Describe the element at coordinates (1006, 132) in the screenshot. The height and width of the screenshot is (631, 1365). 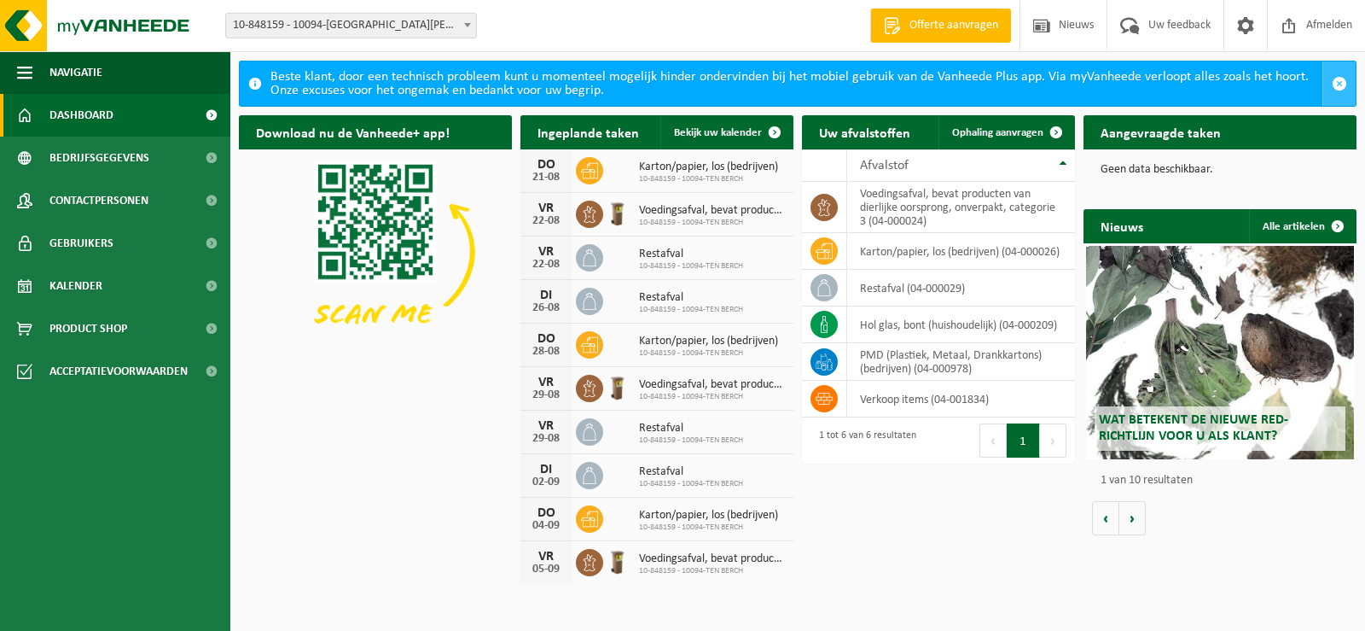
I see `a: Ophaling aanvragen` at that location.